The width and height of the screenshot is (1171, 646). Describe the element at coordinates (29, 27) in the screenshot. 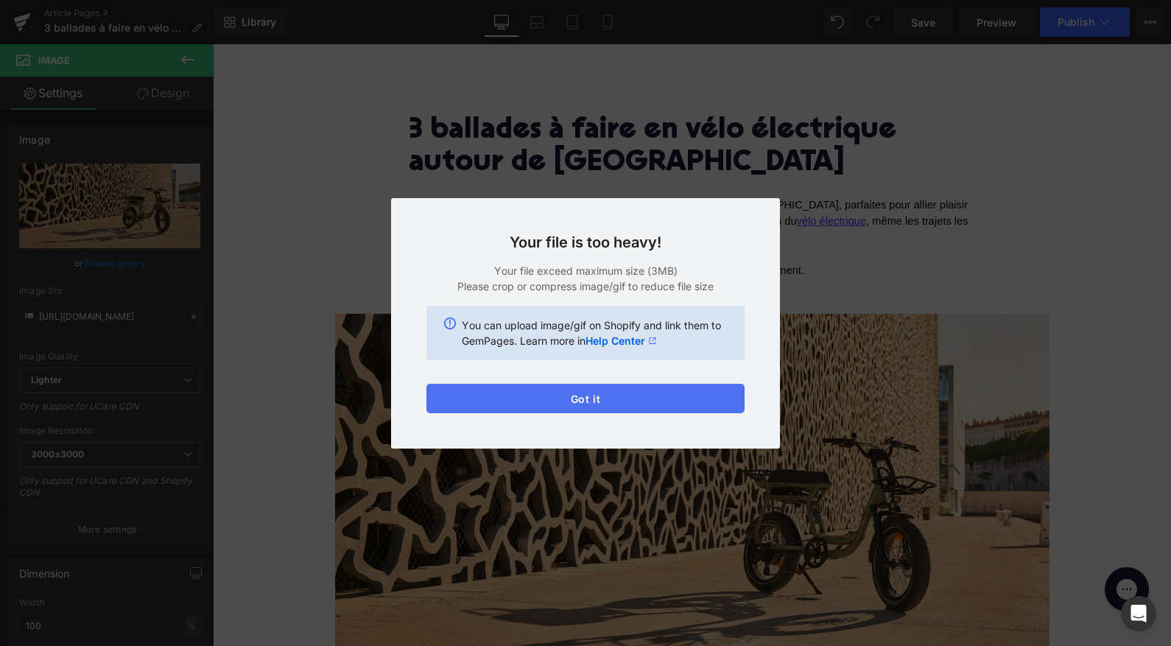

I see `button: Open gorgias live chat` at that location.